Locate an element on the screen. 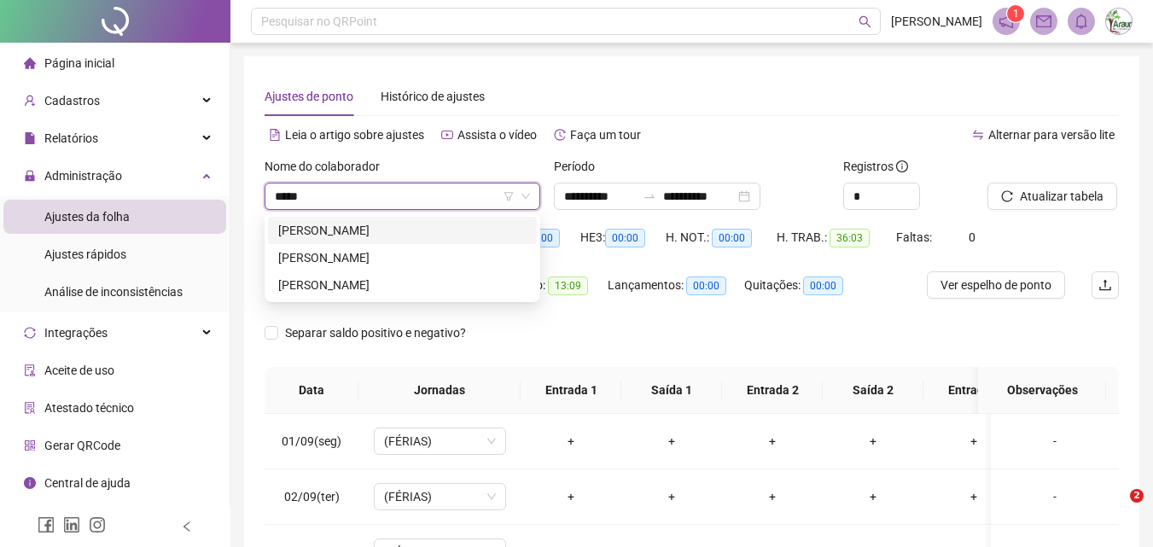 This screenshot has width=1153, height=547. span: Separar saldo positivo e negativo? is located at coordinates (376, 333).